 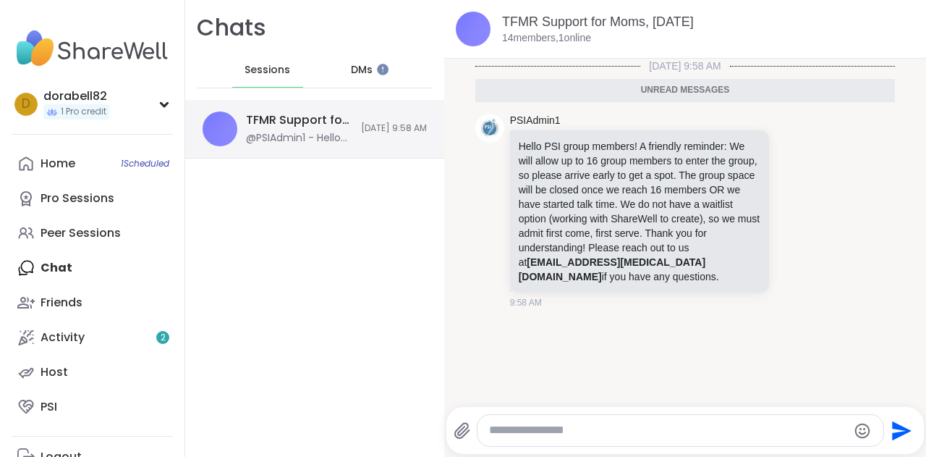 What do you see at coordinates (92, 198) in the screenshot?
I see `a: Pro Sessions` at bounding box center [92, 198].